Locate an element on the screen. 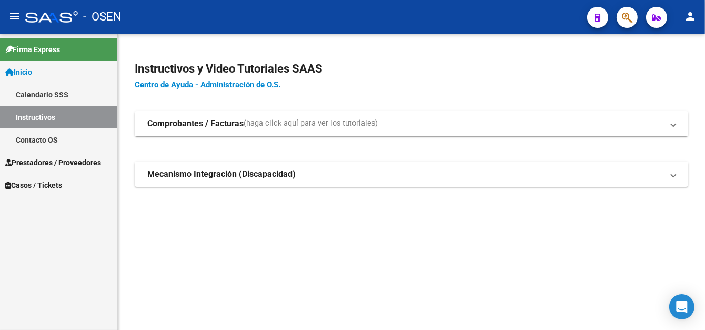 This screenshot has width=705, height=330. span: (haga click aquí para ver los tutoriales) is located at coordinates (310, 124).